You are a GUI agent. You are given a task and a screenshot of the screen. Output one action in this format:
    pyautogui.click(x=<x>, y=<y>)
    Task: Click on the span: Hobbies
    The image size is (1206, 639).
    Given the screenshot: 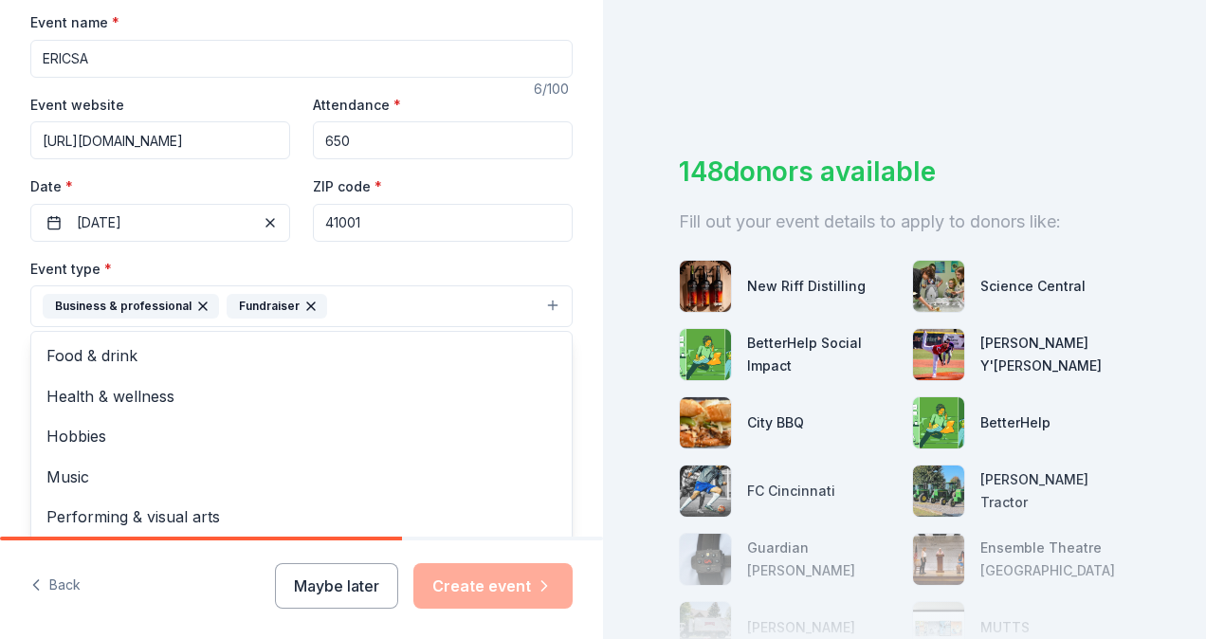 What is the action you would take?
    pyautogui.click(x=301, y=436)
    